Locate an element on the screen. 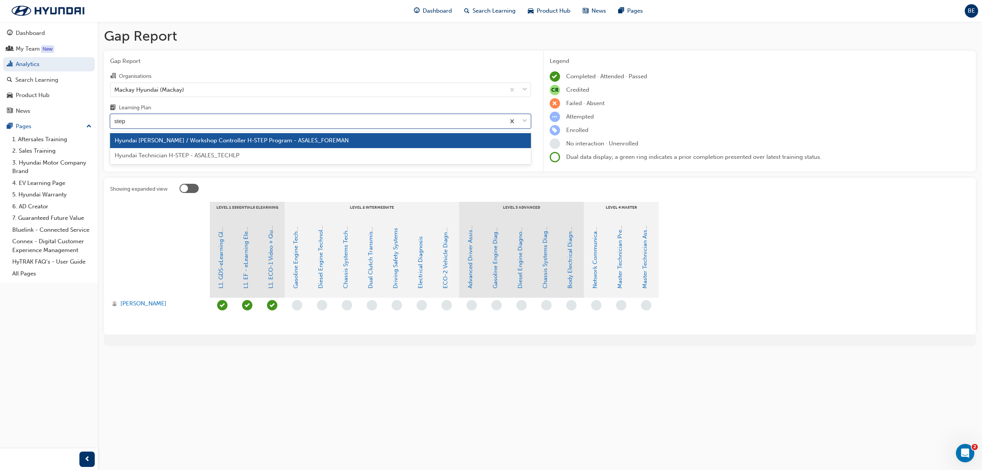 This screenshot has width=982, height=470. a: 6. AD Creator is located at coordinates (52, 206).